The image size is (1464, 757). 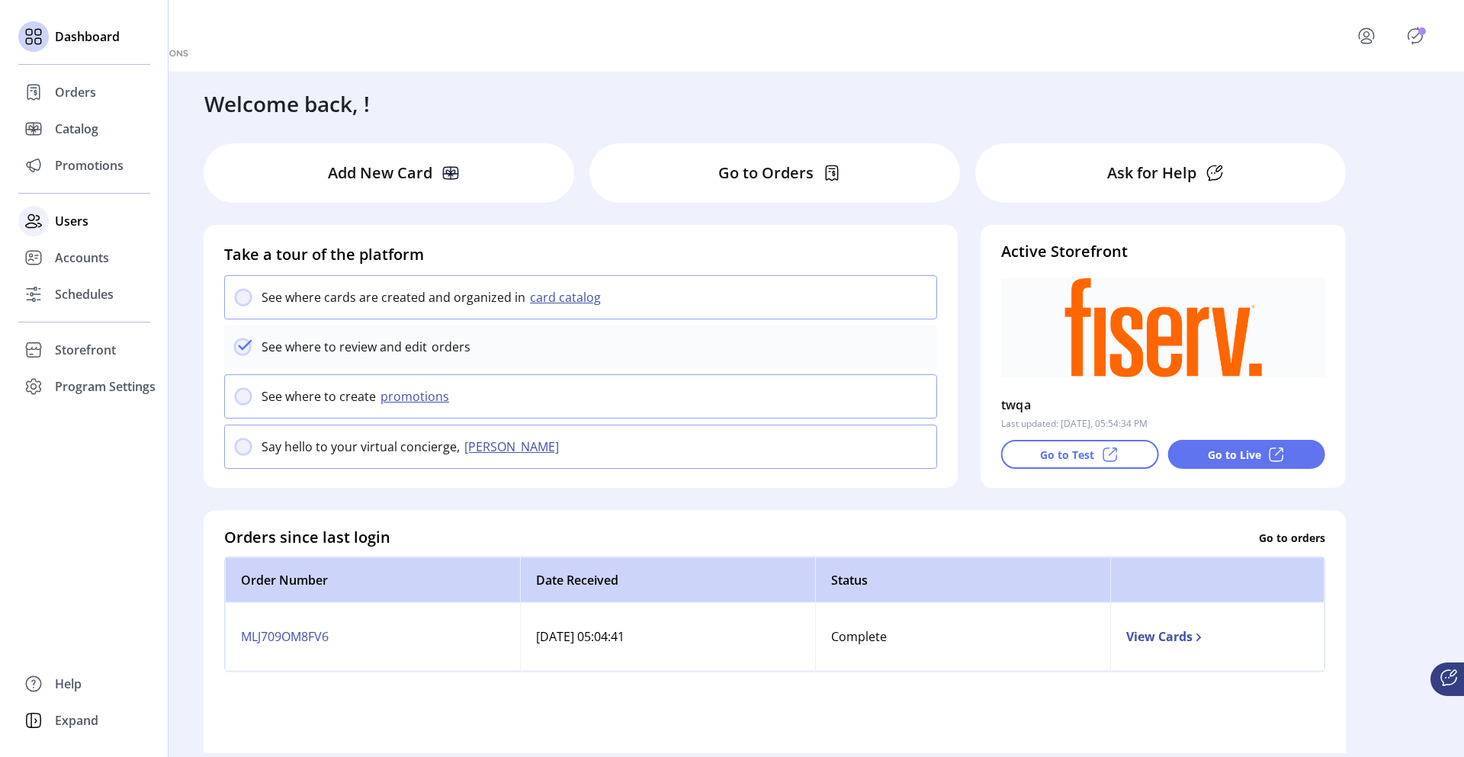 I want to click on th: Date Received, so click(x=667, y=580).